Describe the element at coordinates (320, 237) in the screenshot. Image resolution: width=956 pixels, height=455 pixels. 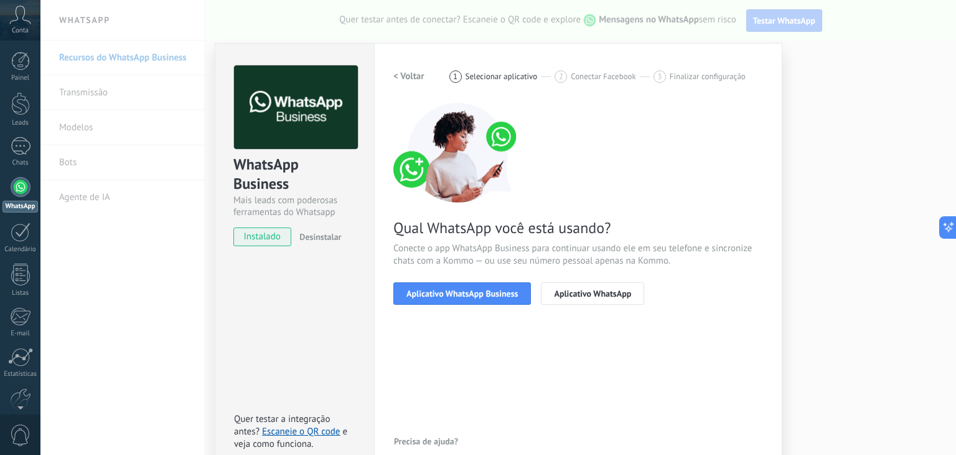
I see `span: Desinstalar` at that location.